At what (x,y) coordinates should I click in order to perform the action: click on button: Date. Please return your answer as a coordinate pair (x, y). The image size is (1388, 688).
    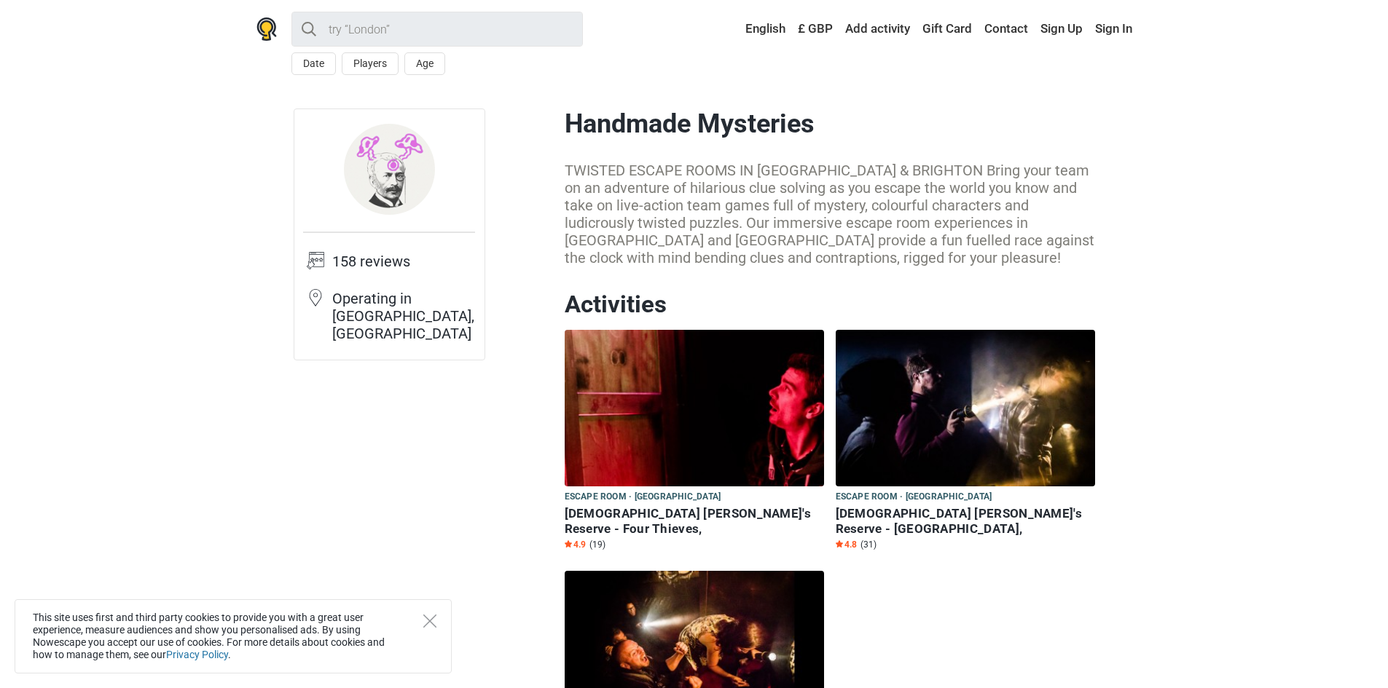
    Looking at the image, I should click on (313, 63).